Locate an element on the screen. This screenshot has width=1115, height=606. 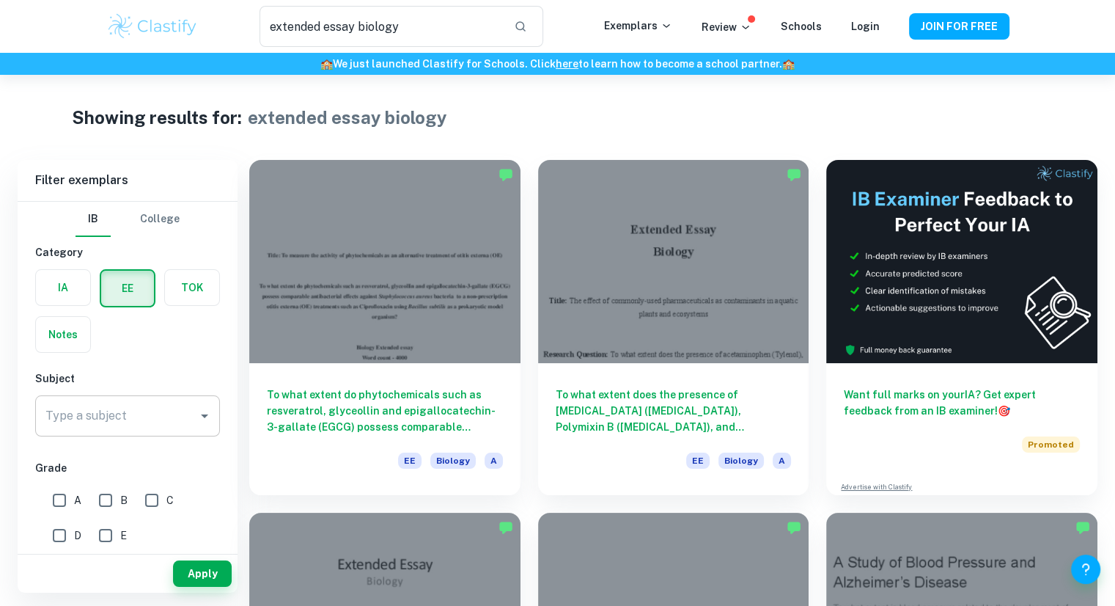
h1: Showing results for: is located at coordinates (157, 117).